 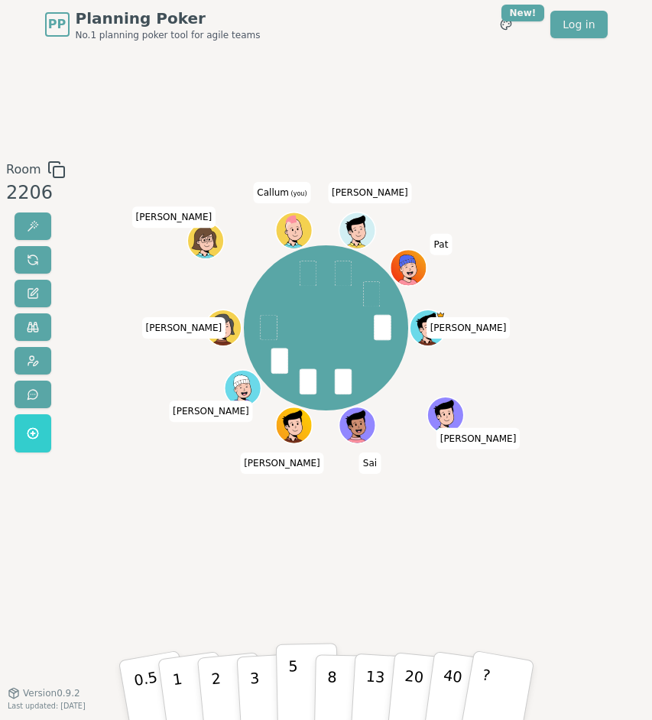 I want to click on button: Change name, so click(x=33, y=293).